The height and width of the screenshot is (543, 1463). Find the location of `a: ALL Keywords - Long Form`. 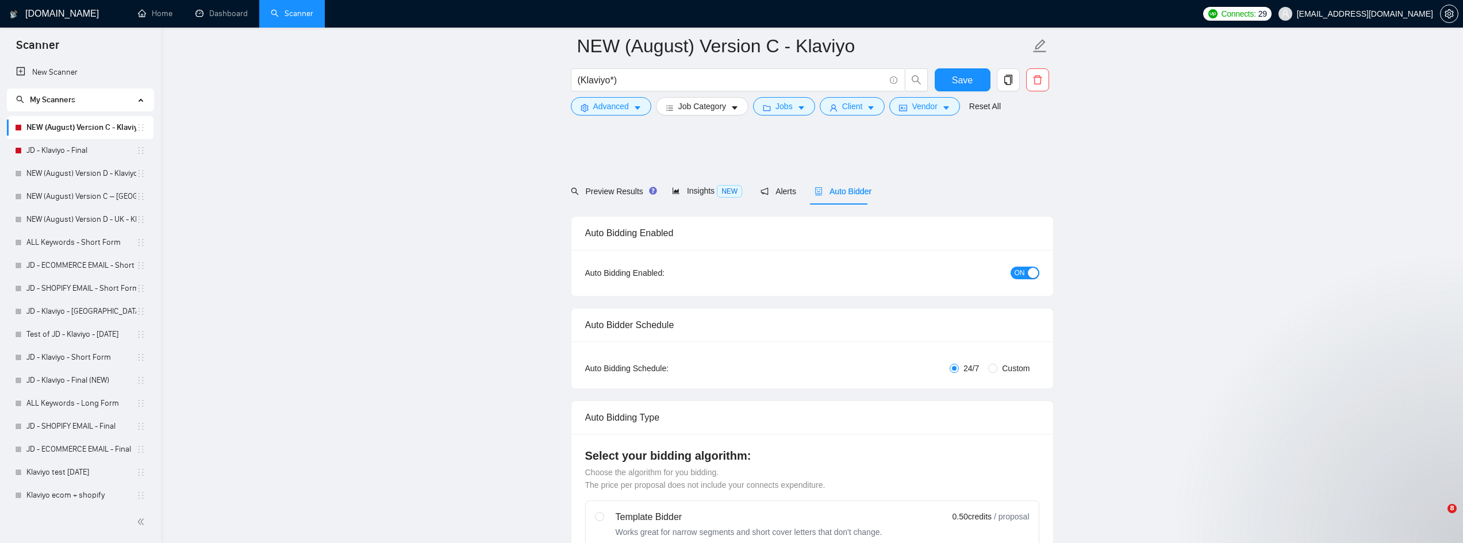

a: ALL Keywords - Long Form is located at coordinates (81, 404).